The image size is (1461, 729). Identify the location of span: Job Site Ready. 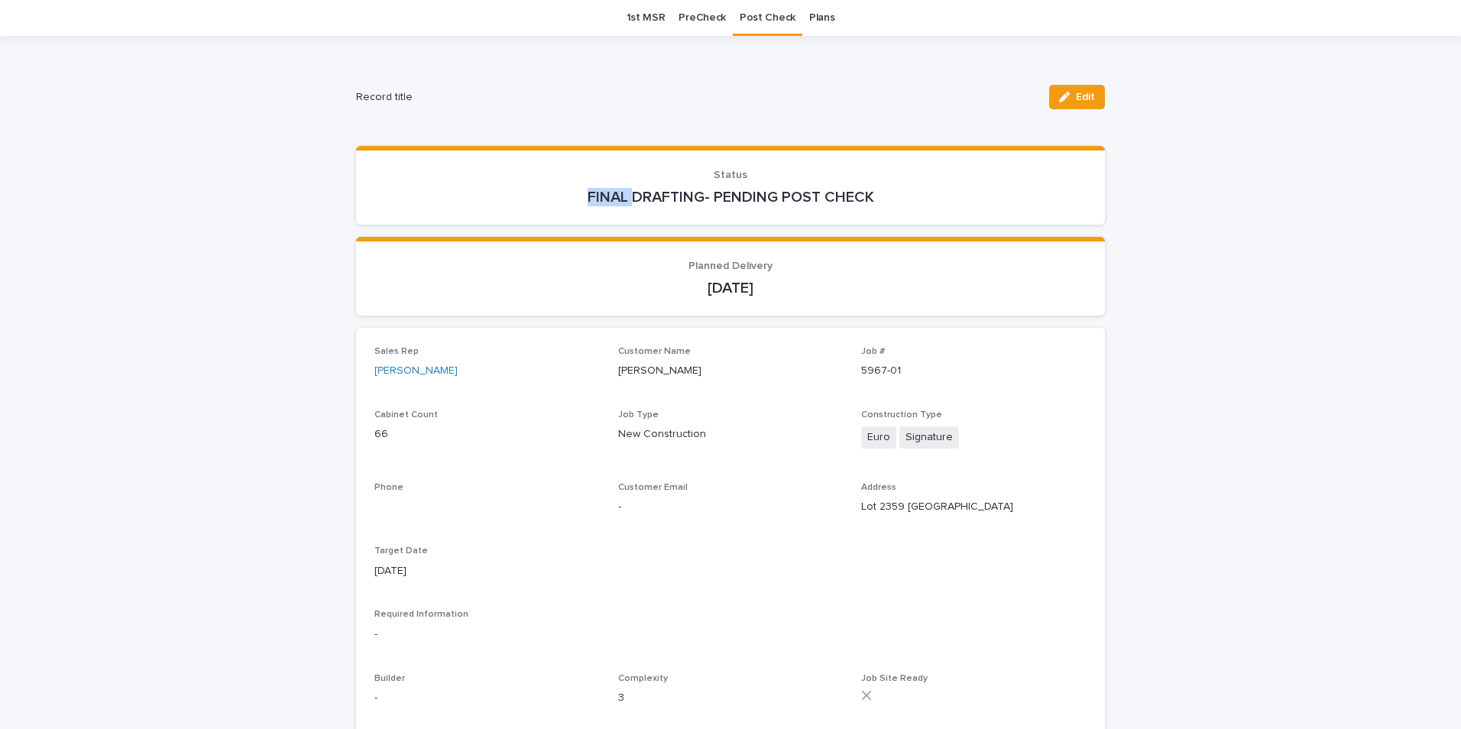
(894, 679).